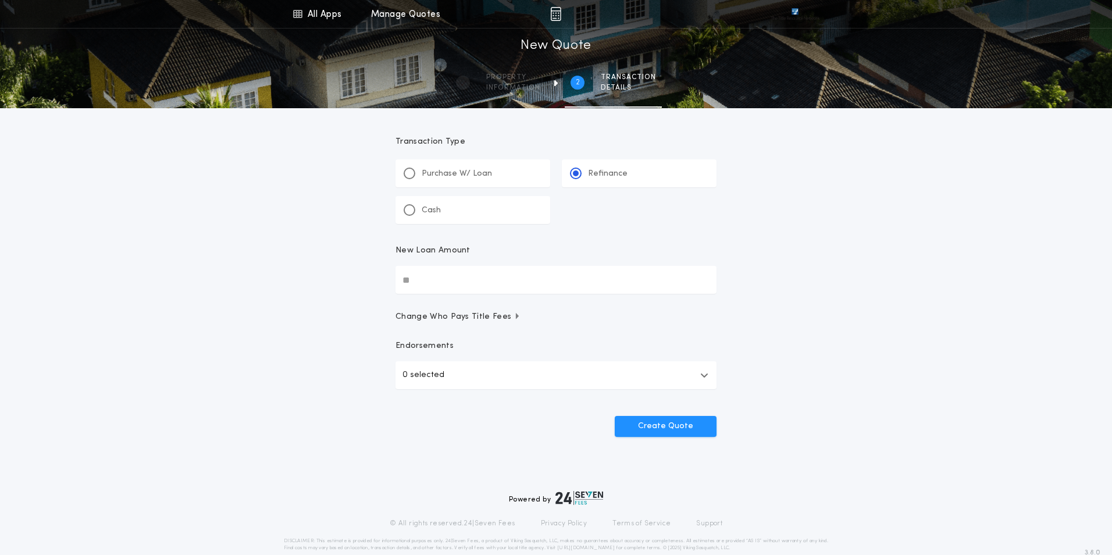 Image resolution: width=1112 pixels, height=555 pixels. What do you see at coordinates (423, 375) in the screenshot?
I see `p: 0 selected` at bounding box center [423, 375].